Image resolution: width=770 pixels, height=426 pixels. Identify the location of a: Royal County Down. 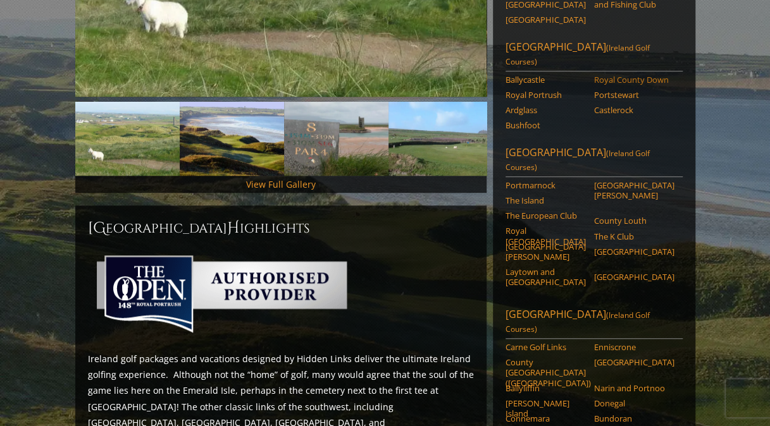
(634, 80).